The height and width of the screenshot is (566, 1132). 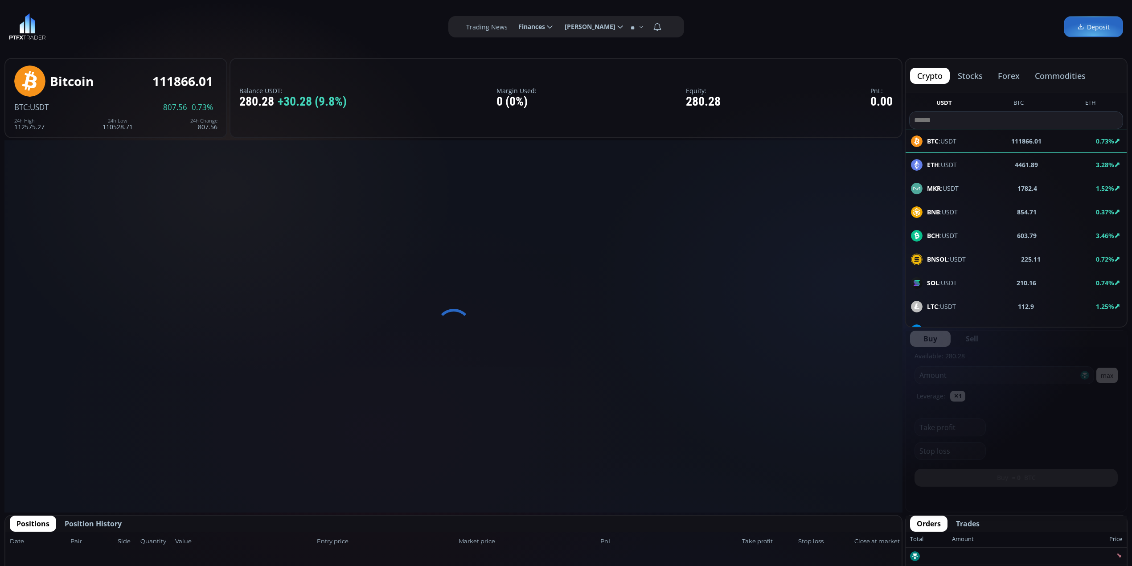 I want to click on div: 24h High, so click(x=29, y=121).